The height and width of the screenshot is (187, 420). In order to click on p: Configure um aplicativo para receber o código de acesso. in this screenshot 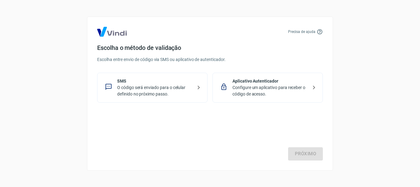, I will do `click(270, 91)`.